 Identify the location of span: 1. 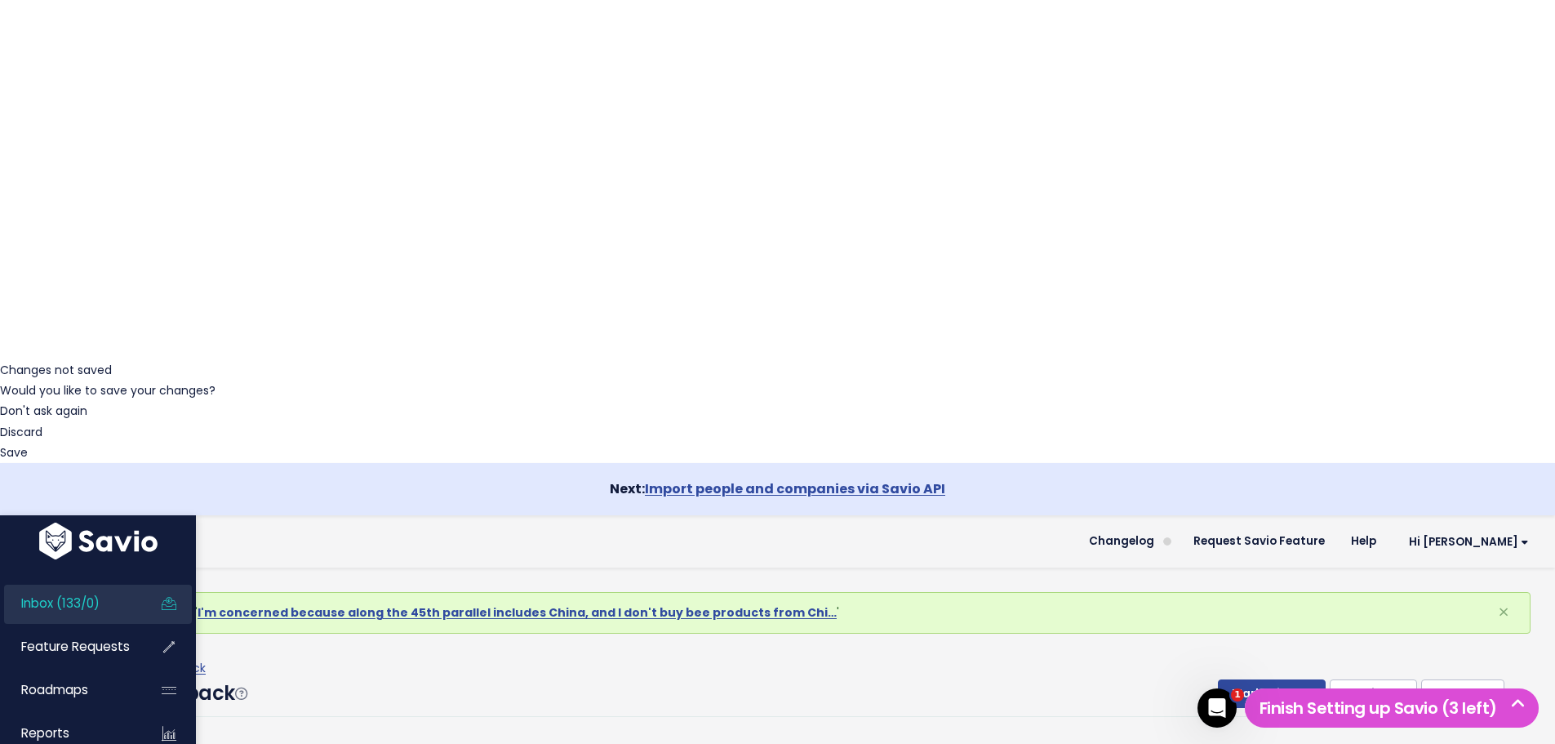
(1238, 695).